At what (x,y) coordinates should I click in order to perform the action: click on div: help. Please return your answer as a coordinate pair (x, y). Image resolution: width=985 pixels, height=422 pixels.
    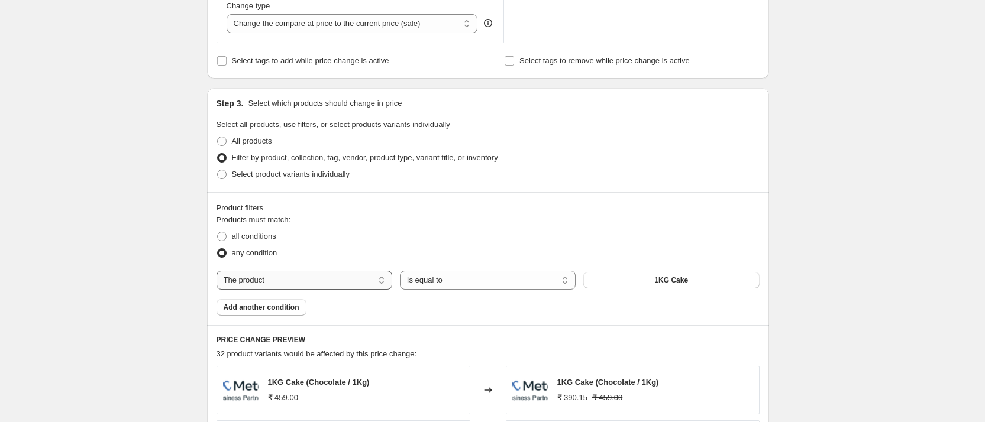
    Looking at the image, I should click on (488, 23).